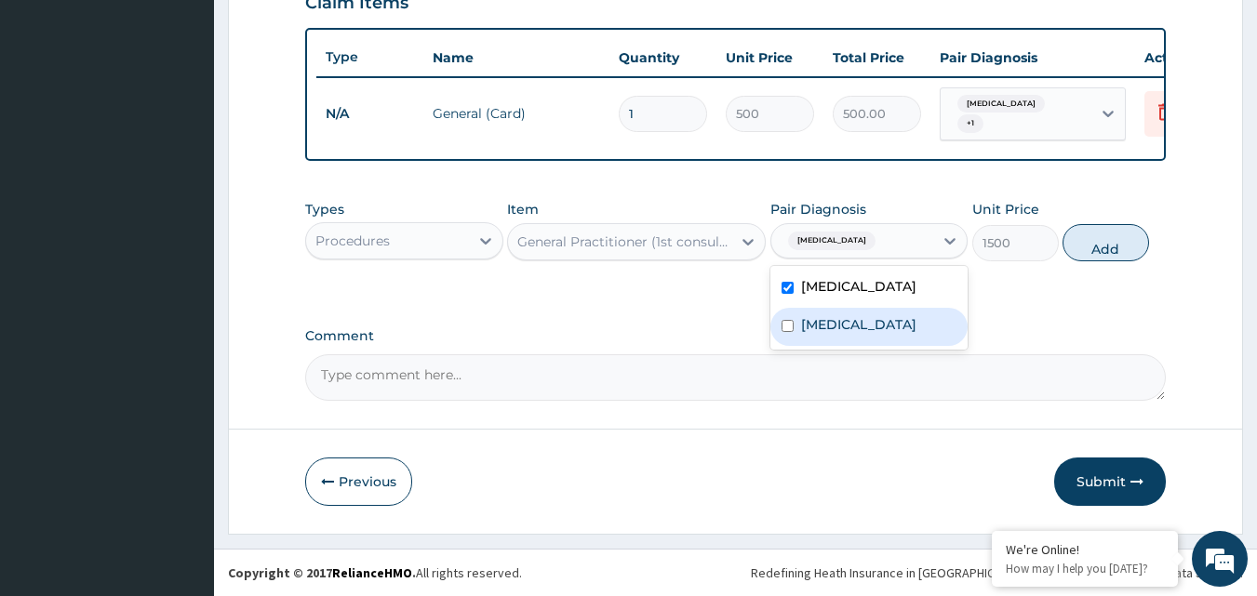  What do you see at coordinates (353, 241) in the screenshot?
I see `div: Procedures` at bounding box center [353, 241].